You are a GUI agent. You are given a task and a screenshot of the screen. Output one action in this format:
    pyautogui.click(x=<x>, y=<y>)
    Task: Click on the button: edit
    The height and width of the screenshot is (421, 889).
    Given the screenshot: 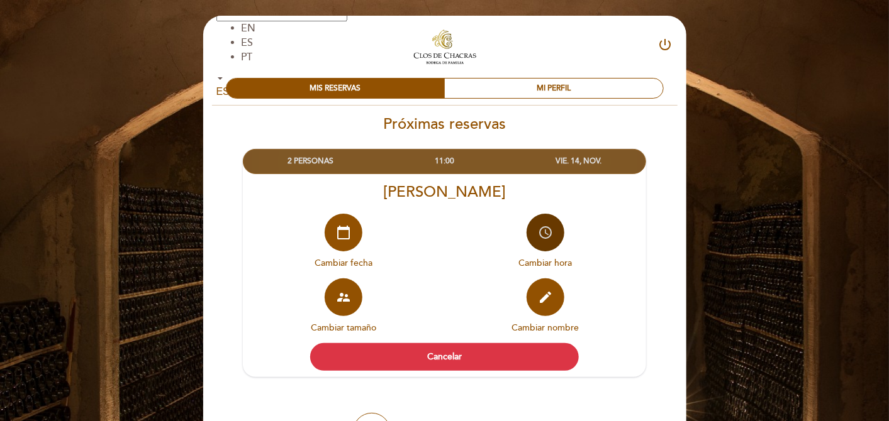 What is the action you would take?
    pyautogui.click(x=545, y=297)
    